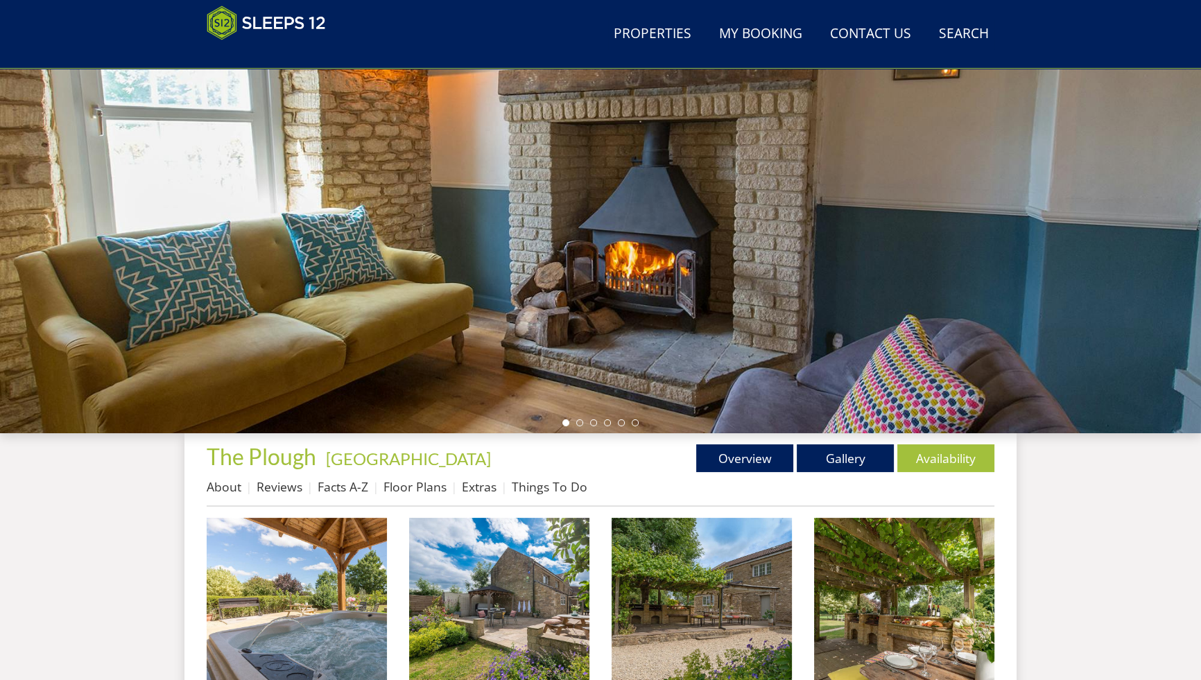 The width and height of the screenshot is (1201, 680). Describe the element at coordinates (745, 458) in the screenshot. I see `a: Overview` at that location.